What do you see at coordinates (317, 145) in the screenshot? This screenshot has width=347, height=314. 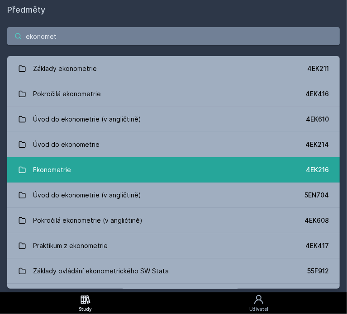 I see `div: 4EK214` at bounding box center [317, 145].